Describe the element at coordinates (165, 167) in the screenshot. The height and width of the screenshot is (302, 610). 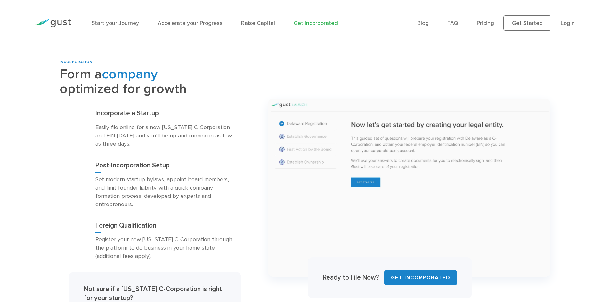
I see `h3: Post-Incorporation Setup` at that location.